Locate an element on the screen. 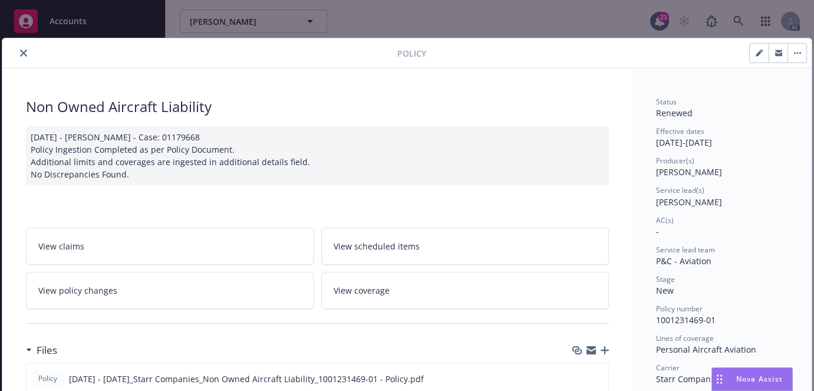 The height and width of the screenshot is (391, 814). div: Drag to move is located at coordinates (719, 379).